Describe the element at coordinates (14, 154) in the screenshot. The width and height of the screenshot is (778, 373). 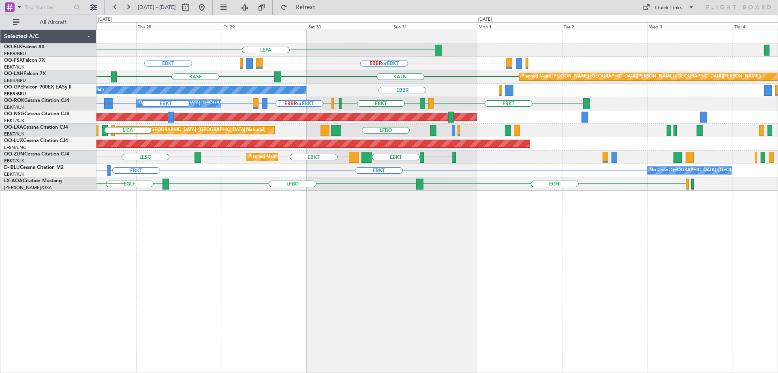
I see `span: OO-ZUN` at that location.